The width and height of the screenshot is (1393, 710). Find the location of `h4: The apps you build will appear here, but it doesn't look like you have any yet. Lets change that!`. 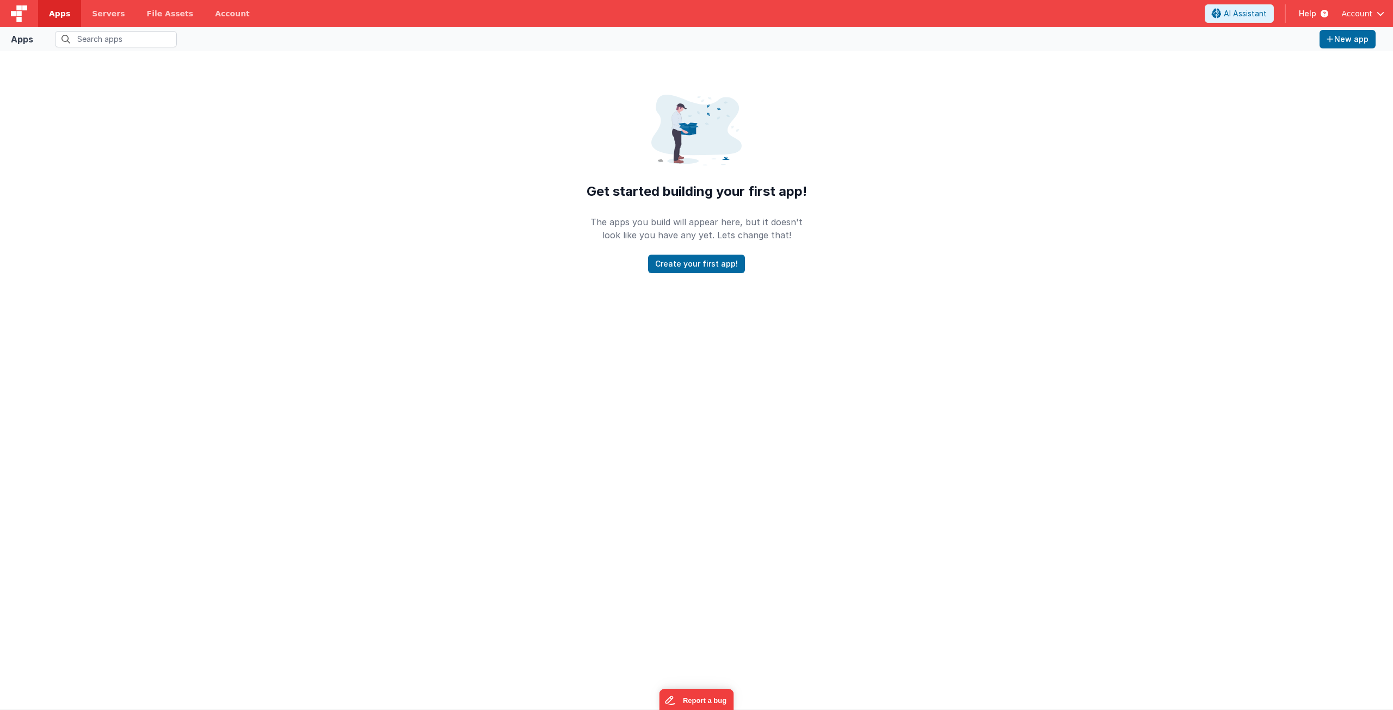

h4: The apps you build will appear here, but it doesn't look like you have any yet. Lets change that! is located at coordinates (696, 229).